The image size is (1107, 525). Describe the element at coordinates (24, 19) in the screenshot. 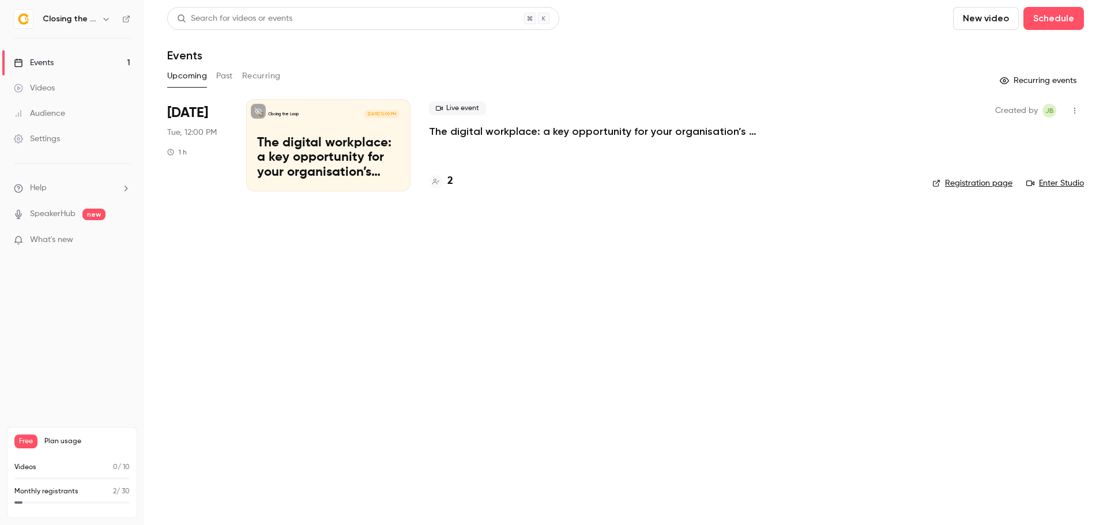

I see `img: Closing the Loop` at that location.